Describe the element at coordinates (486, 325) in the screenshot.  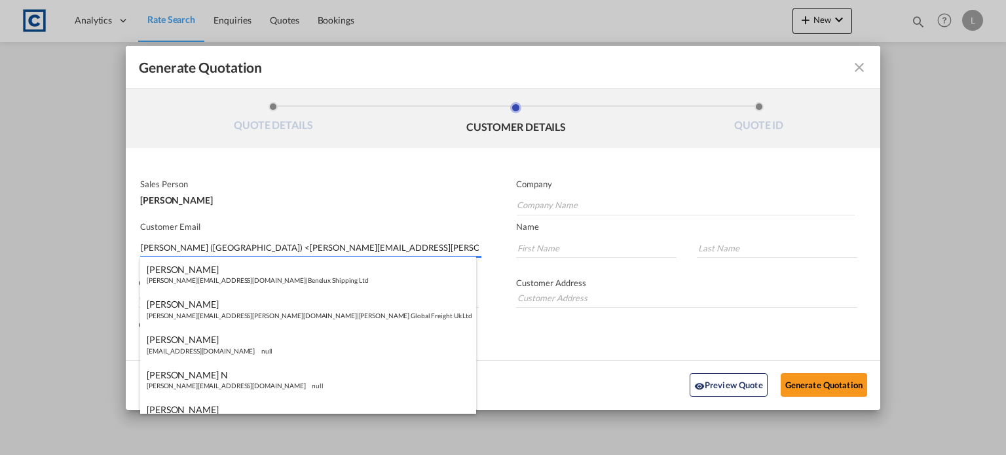
I see `p: CC Emails` at that location.